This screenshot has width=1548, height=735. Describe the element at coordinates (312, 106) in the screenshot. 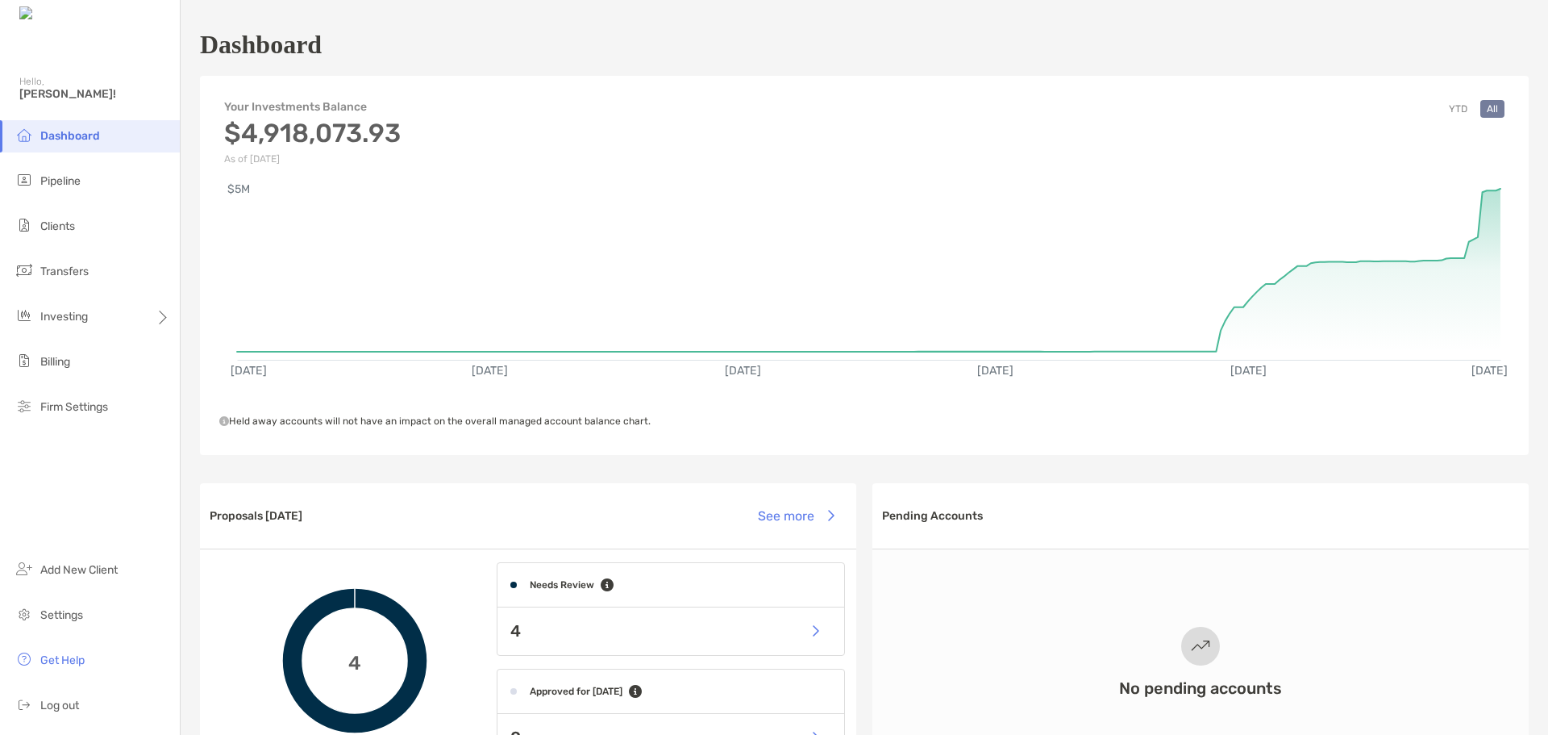

I see `h4: Your Investments Balance` at that location.